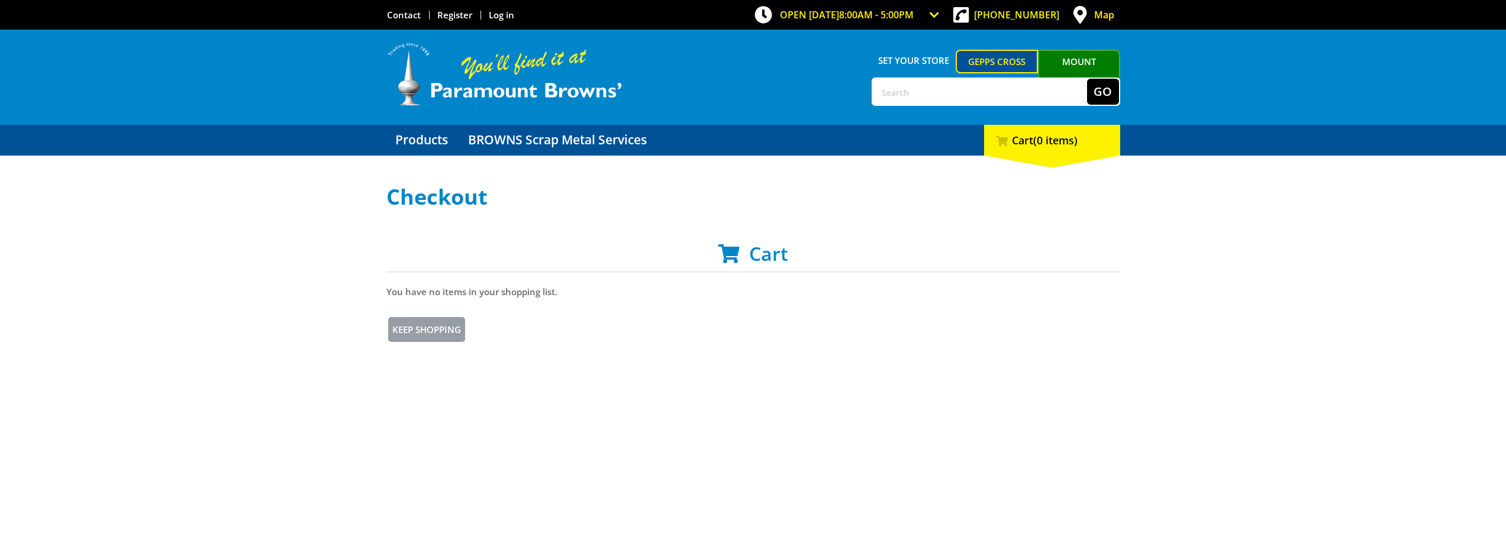 This screenshot has width=1506, height=559. Describe the element at coordinates (557, 140) in the screenshot. I see `a: Go to the BROWNS Scrap Metal Services page` at that location.